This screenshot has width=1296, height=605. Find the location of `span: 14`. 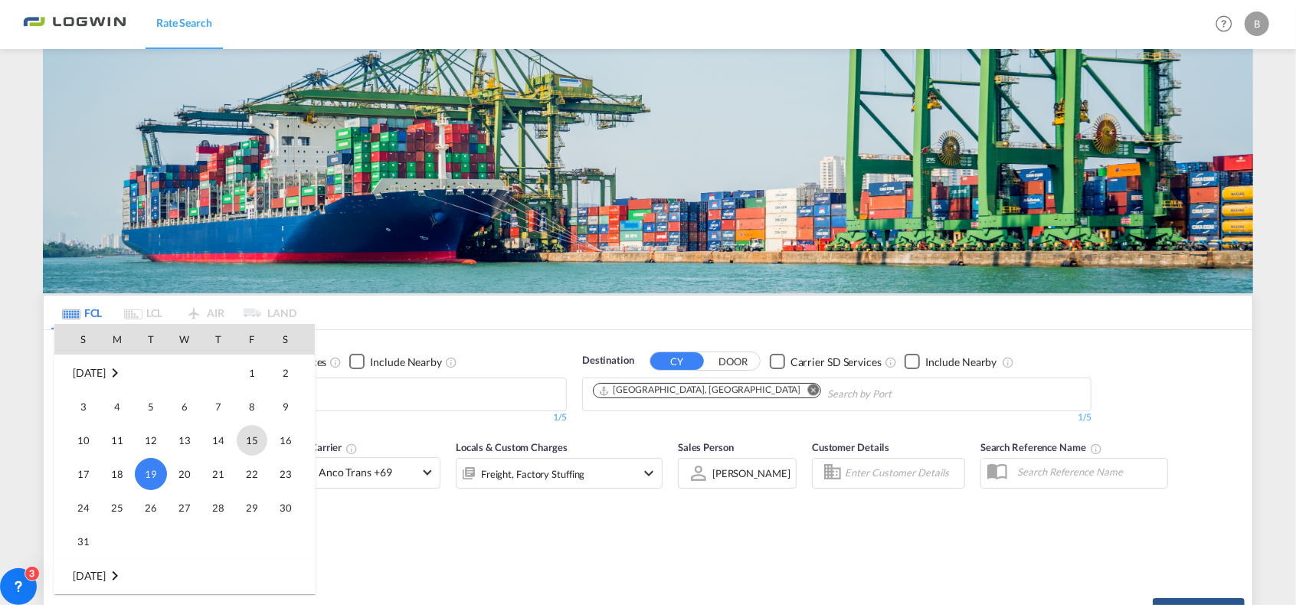

span: 14 is located at coordinates (218, 440).